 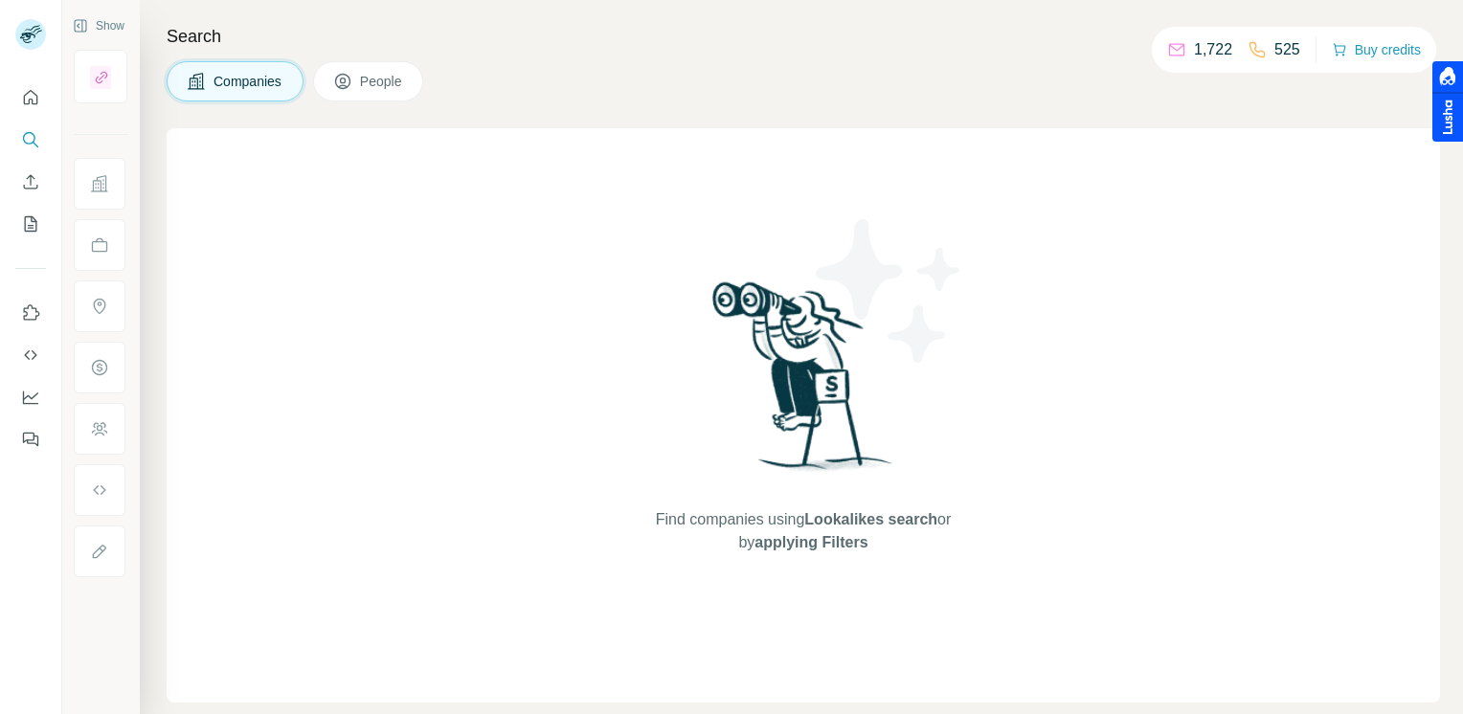 What do you see at coordinates (811, 542) in the screenshot?
I see `span: applying Filters` at bounding box center [811, 542].